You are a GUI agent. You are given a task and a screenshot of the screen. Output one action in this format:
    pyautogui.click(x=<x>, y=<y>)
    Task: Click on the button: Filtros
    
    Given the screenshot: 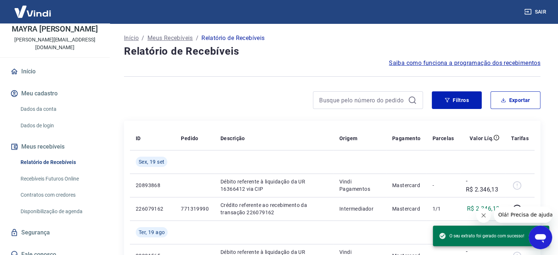 What is the action you would take?
    pyautogui.click(x=456, y=100)
    